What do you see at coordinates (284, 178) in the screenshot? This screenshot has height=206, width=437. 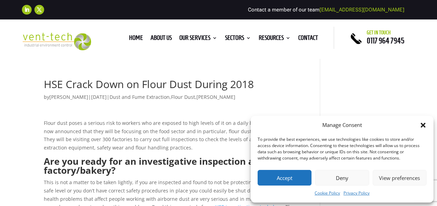 I see `button: Accept` at bounding box center [284, 178].